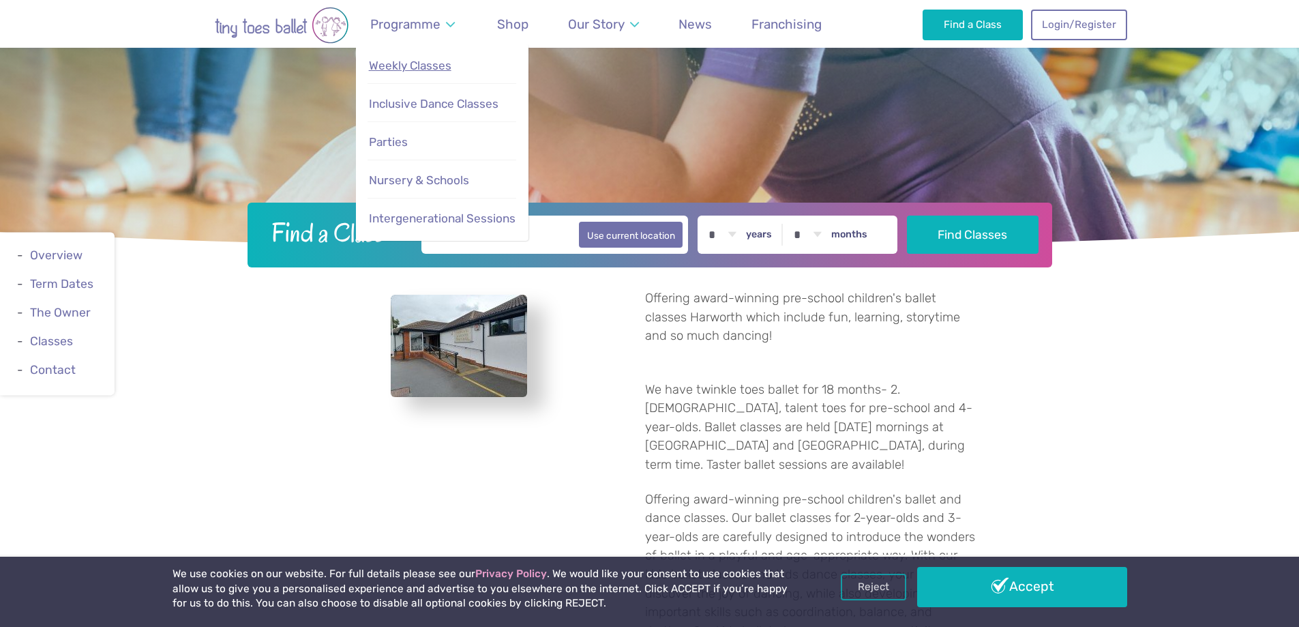  Describe the element at coordinates (51, 342) in the screenshot. I see `a: Classes` at that location.